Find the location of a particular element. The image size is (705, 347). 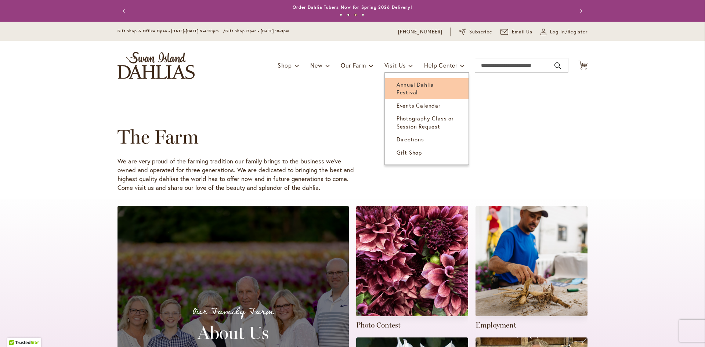

span: Subscribe is located at coordinates (481, 32).